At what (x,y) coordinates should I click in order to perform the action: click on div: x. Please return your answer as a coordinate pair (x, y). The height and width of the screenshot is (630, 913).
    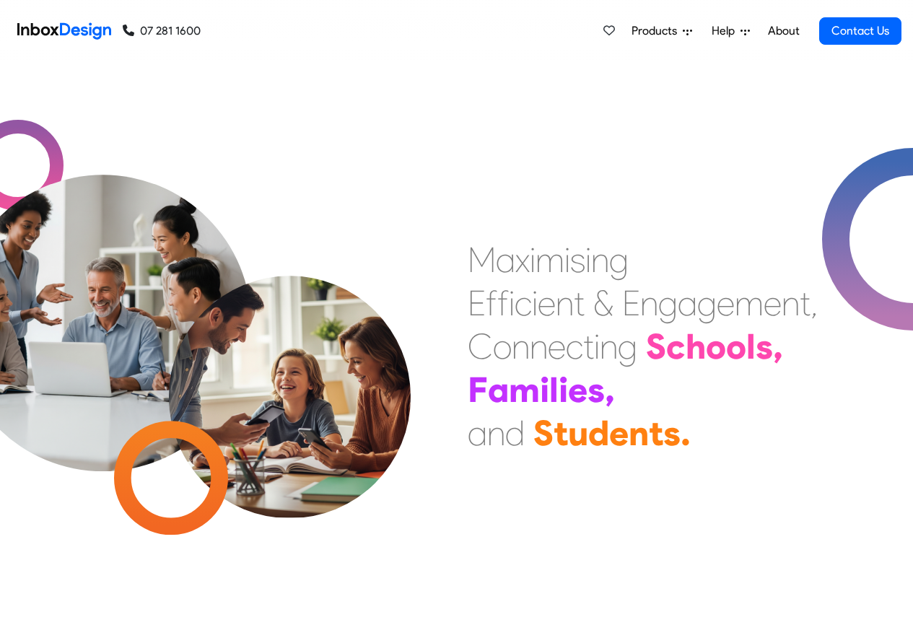
    Looking at the image, I should click on (523, 260).